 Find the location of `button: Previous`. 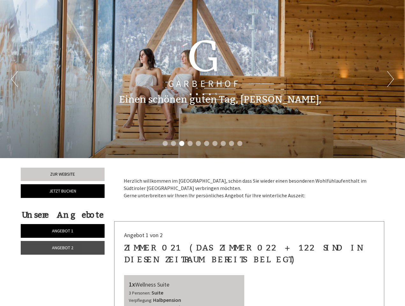

button: Previous is located at coordinates (14, 79).